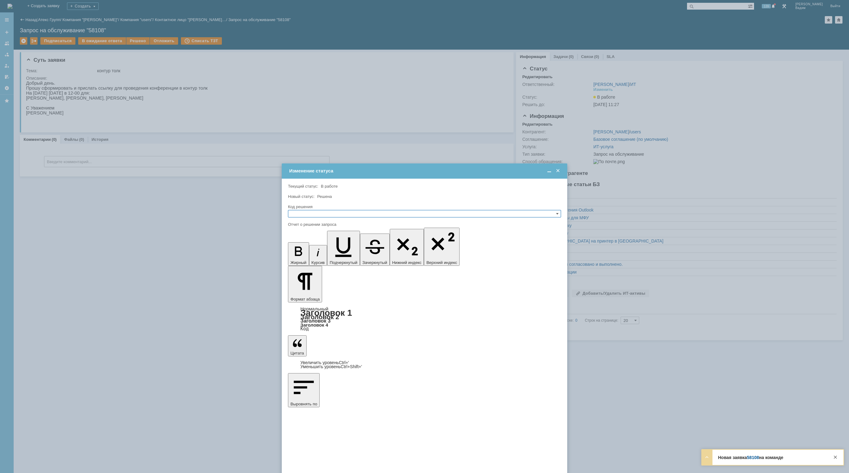 The image size is (849, 473). Describe the element at coordinates (424, 365) in the screenshot. I see `div: Цитата` at that location.